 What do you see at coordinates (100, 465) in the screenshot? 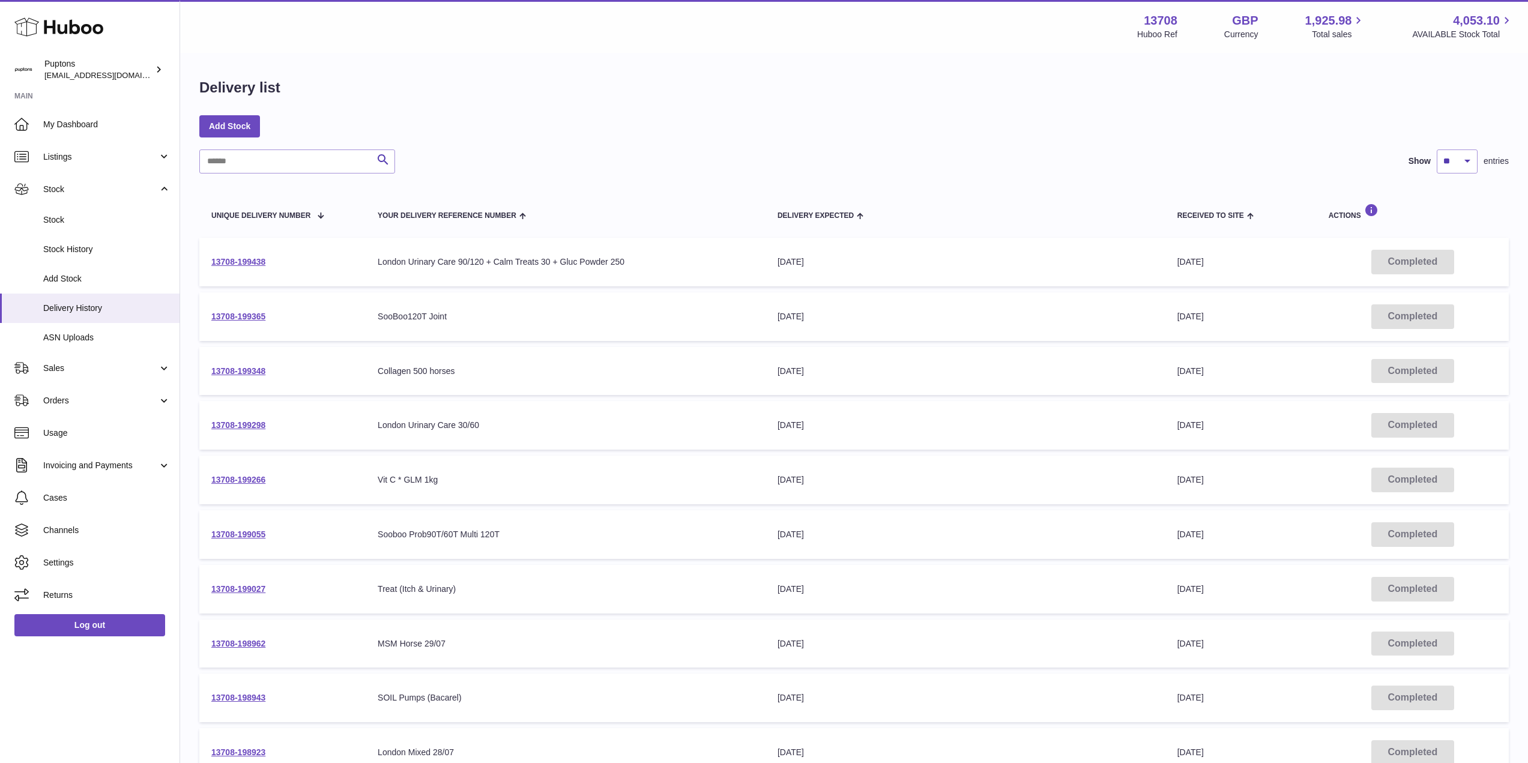
I see `span: Invoicing and Payments` at bounding box center [100, 465].